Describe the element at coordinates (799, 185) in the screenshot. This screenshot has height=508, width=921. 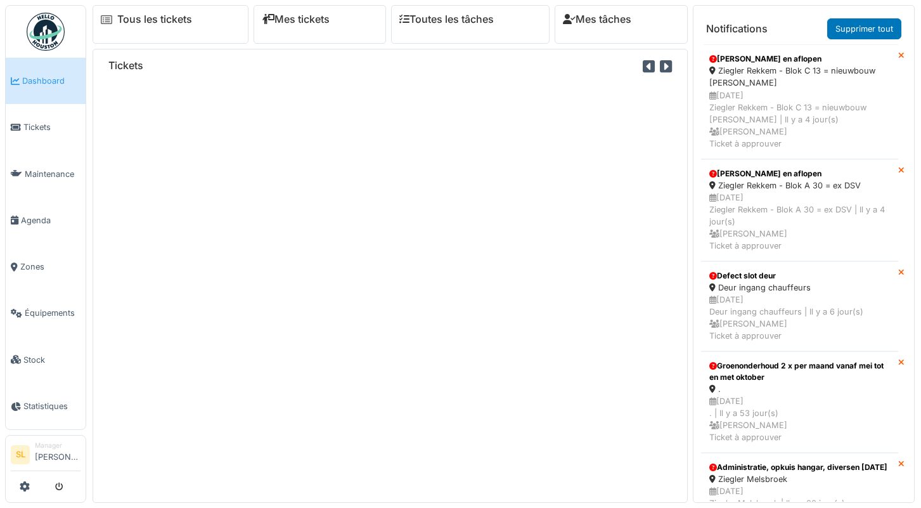
I see `div: Ziegler Rekkem - Blok A 30 = ex DSV` at that location.